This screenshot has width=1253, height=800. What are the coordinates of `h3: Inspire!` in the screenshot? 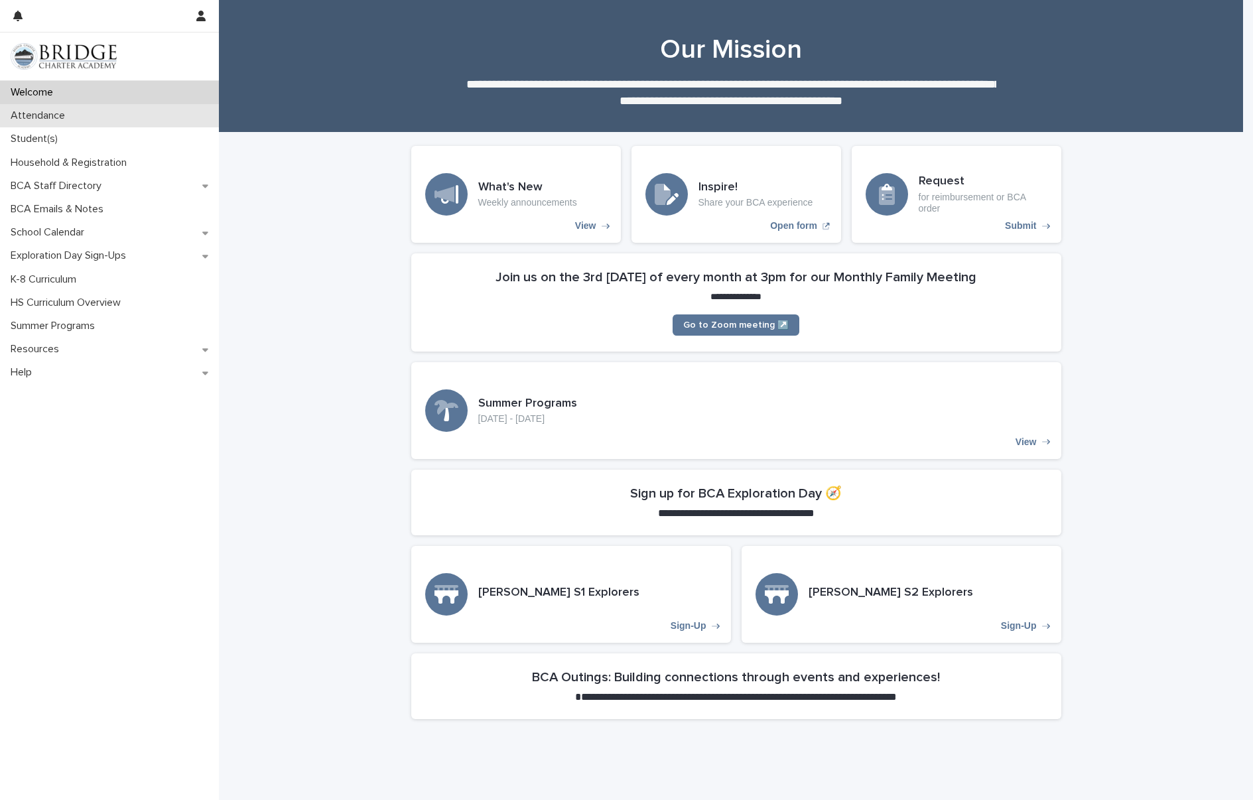 It's located at (755, 188).